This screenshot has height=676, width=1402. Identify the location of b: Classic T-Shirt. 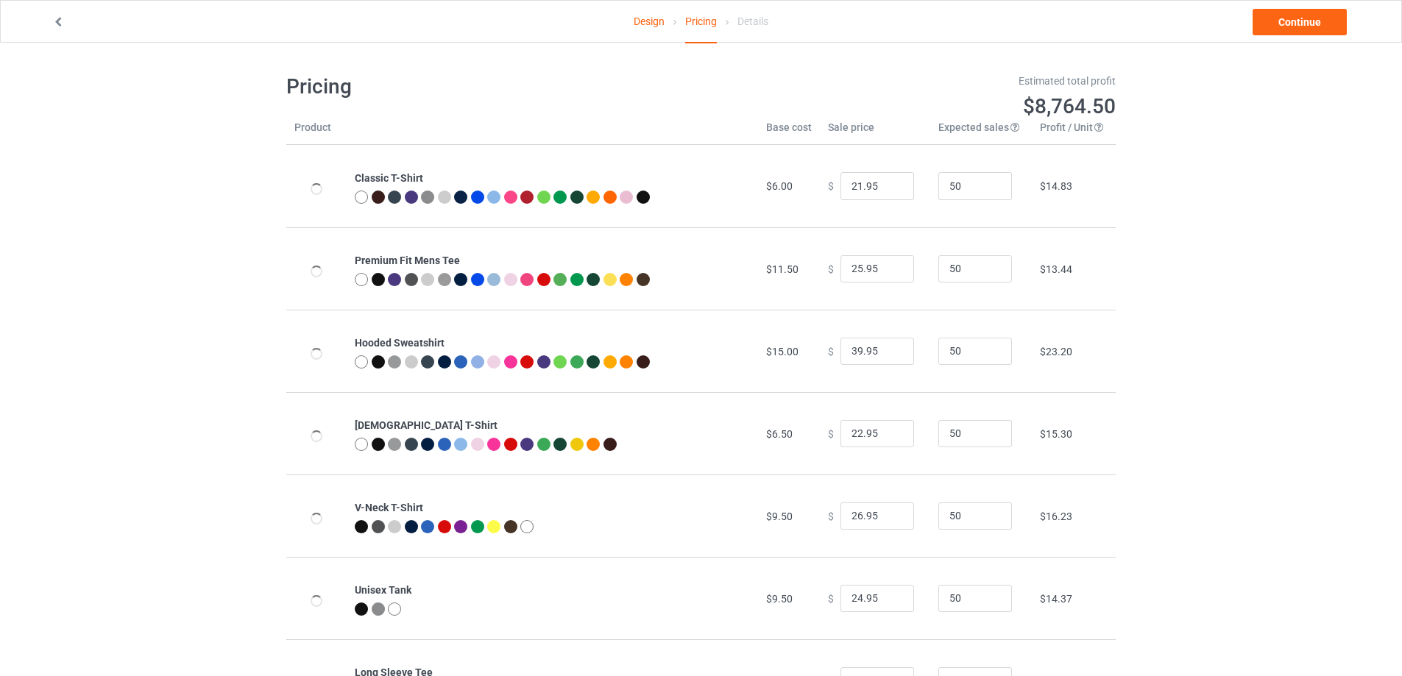
(388, 178).